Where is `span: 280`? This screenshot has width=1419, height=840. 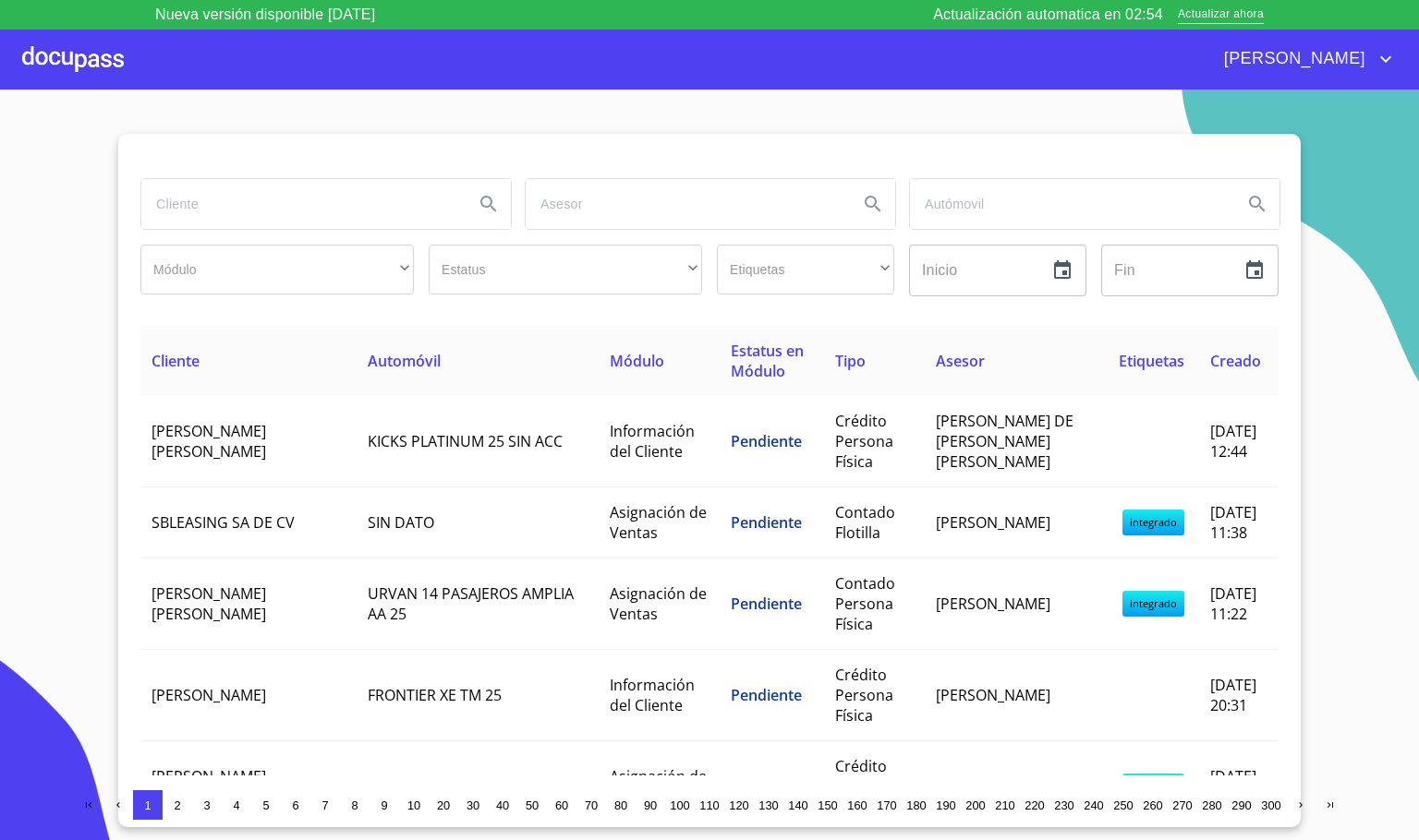 span: 280 is located at coordinates (1211, 805).